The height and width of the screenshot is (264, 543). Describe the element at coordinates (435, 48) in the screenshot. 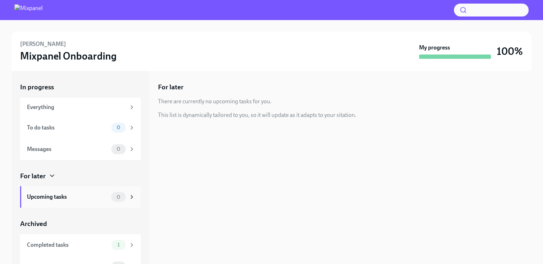

I see `strong: My progress` at that location.